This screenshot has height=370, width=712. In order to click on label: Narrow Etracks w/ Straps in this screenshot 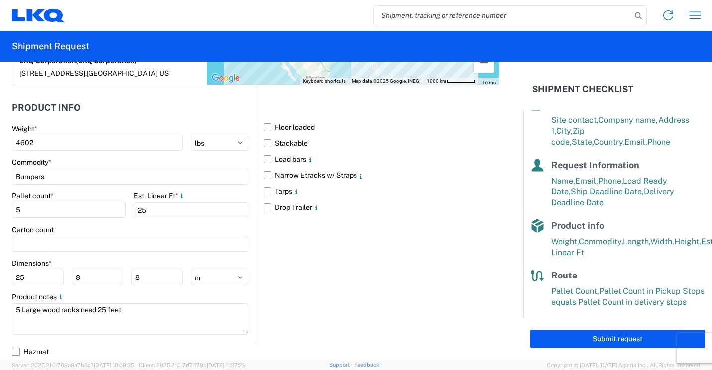, I will do `click(381, 175)`.